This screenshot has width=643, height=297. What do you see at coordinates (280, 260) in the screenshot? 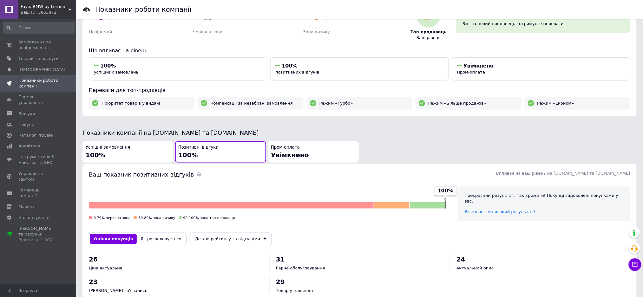
I see `span: 31` at bounding box center [280, 260].